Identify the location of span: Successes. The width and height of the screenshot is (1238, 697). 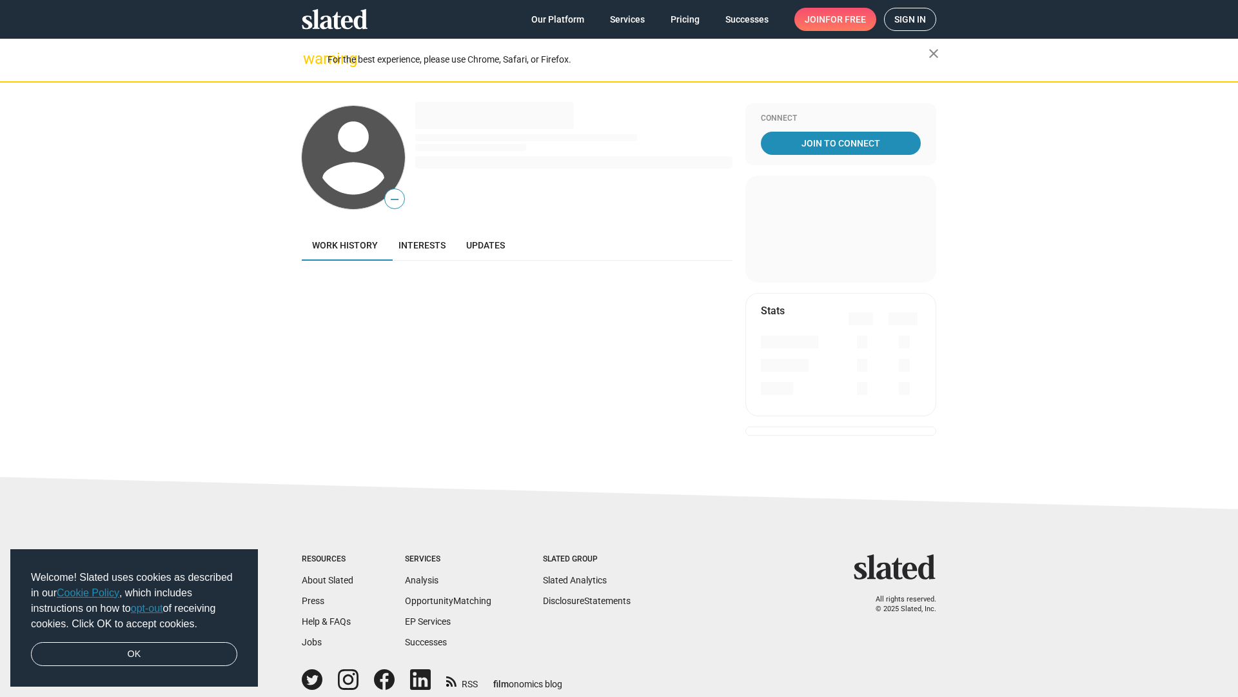
(747, 19).